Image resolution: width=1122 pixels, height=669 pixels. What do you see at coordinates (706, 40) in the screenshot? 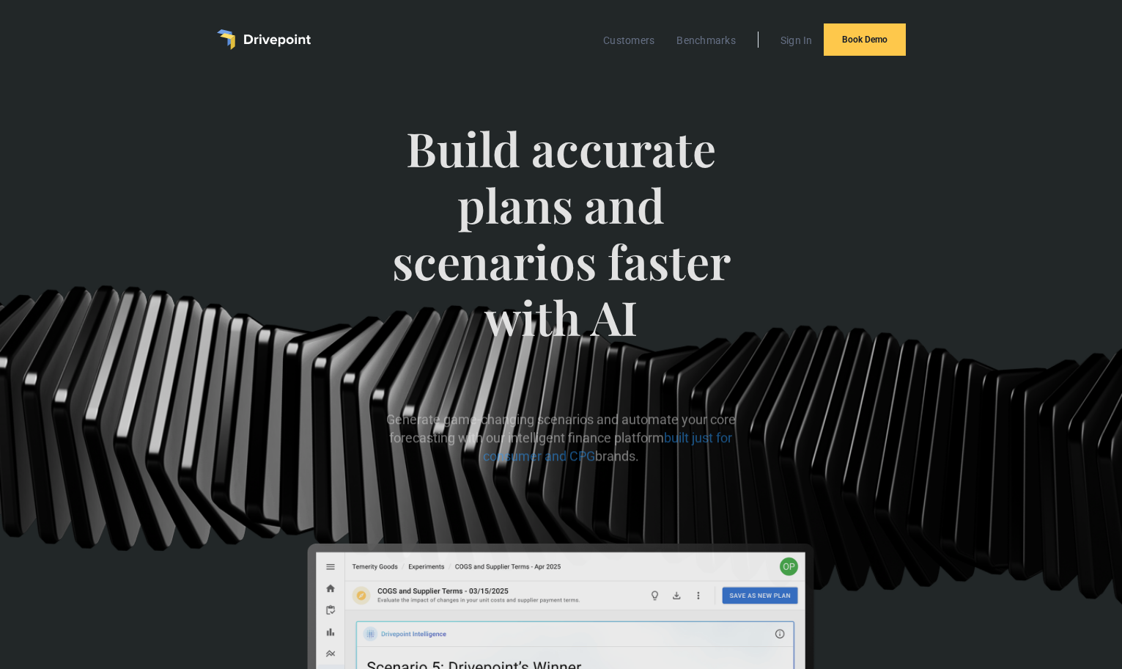
I see `a: Benchmarks` at bounding box center [706, 40].